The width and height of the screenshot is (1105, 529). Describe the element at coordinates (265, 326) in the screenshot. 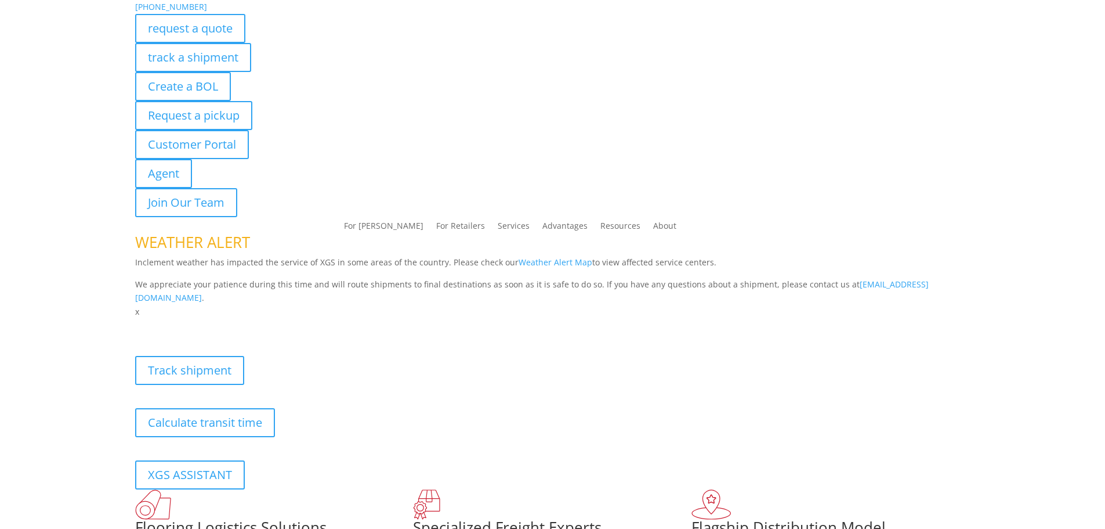

I see `b: Visibility, transparency, and control for your entire supply chain.` at that location.